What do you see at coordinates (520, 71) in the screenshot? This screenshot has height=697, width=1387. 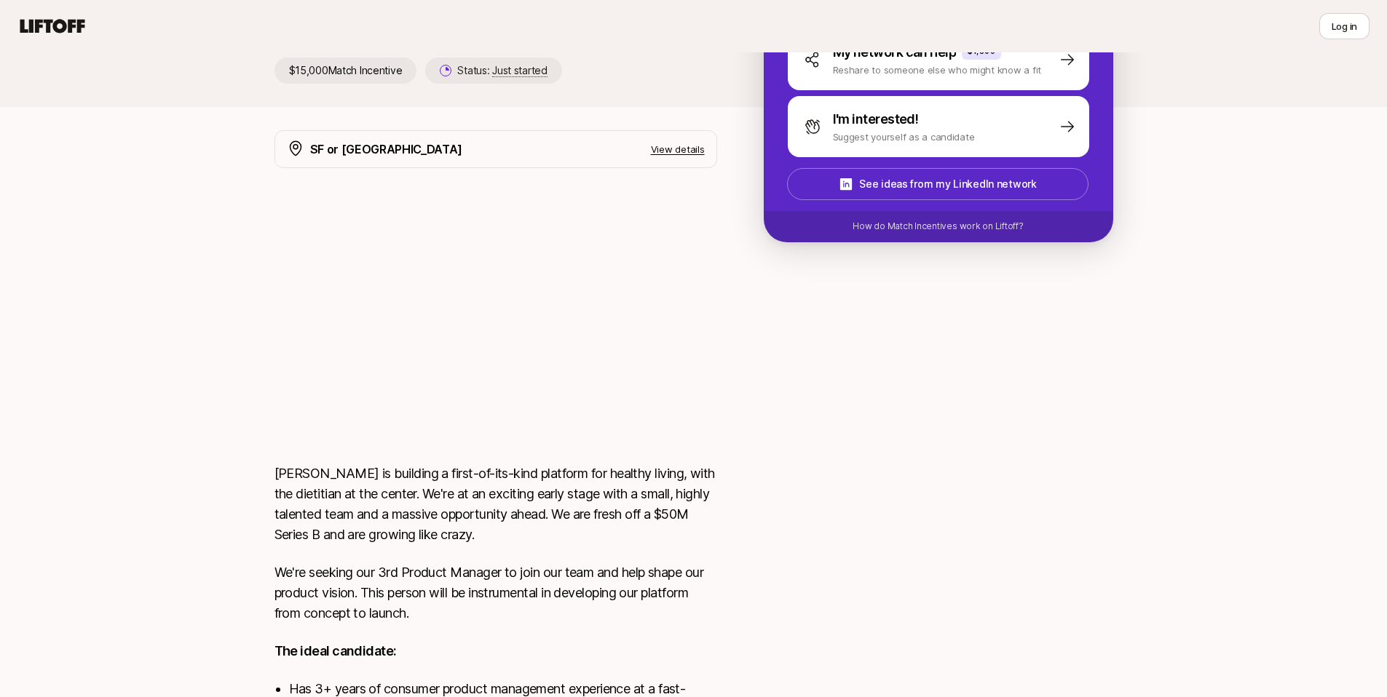 I see `span: Just started` at bounding box center [520, 71].